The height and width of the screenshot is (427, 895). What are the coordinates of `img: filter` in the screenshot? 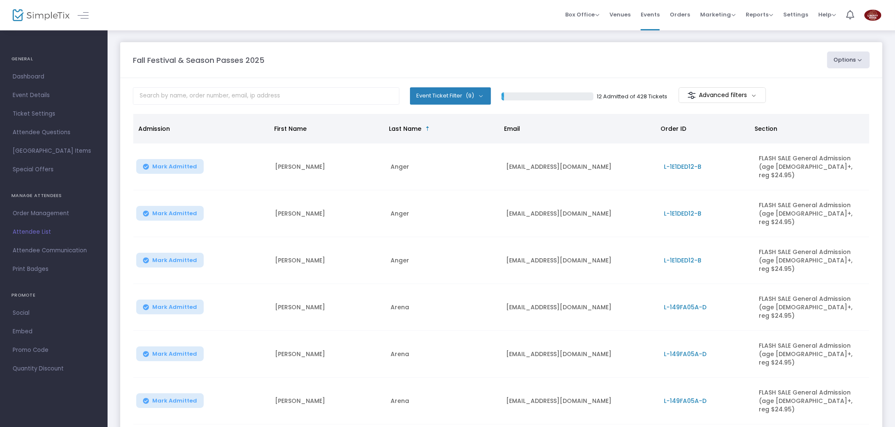 It's located at (692, 95).